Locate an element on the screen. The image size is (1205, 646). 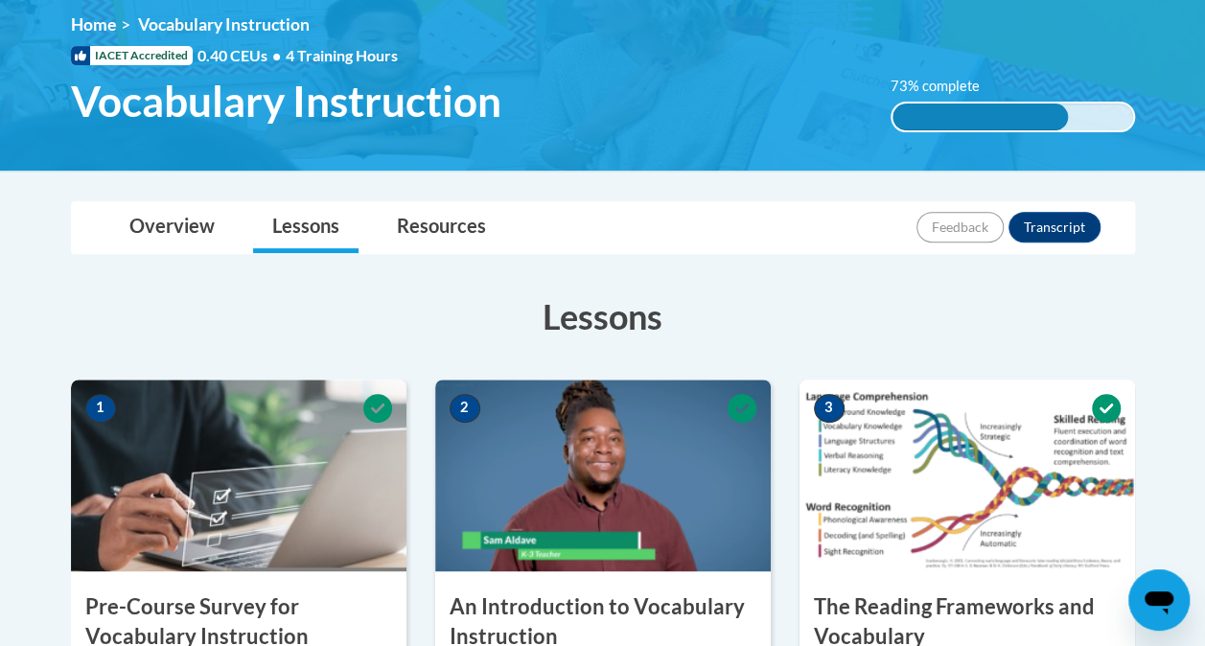
span: 2 is located at coordinates (465, 409).